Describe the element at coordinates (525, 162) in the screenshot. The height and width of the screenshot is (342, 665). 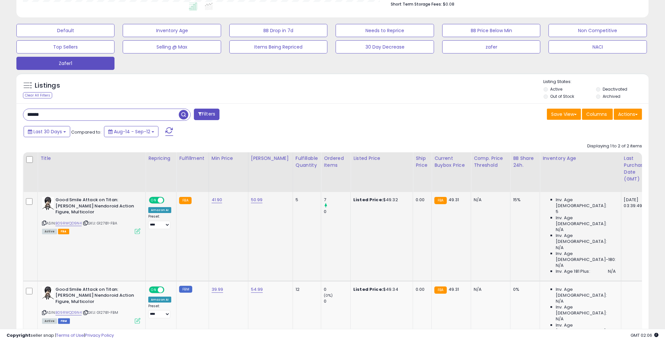
I see `div: BB Share 24h.` at that location.